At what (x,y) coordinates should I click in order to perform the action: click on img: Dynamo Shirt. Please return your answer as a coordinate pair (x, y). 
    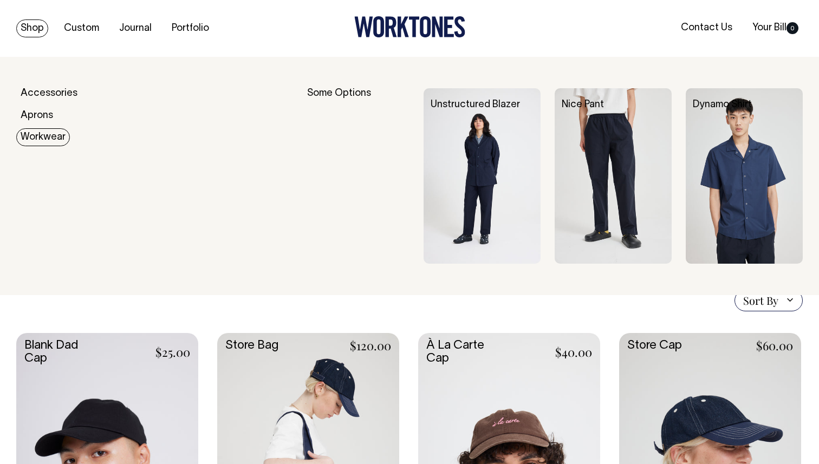
    Looking at the image, I should click on (744, 176).